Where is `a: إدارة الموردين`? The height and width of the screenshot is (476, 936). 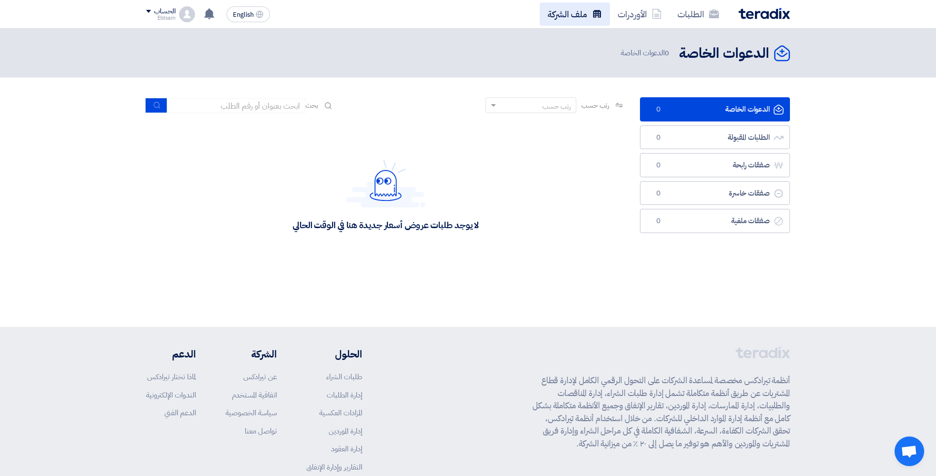 a: إدارة الموردين is located at coordinates (345, 431).